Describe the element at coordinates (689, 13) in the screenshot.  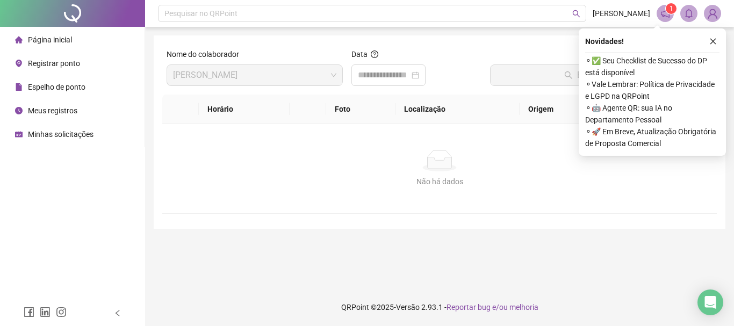
I see `span: bell` at that location.